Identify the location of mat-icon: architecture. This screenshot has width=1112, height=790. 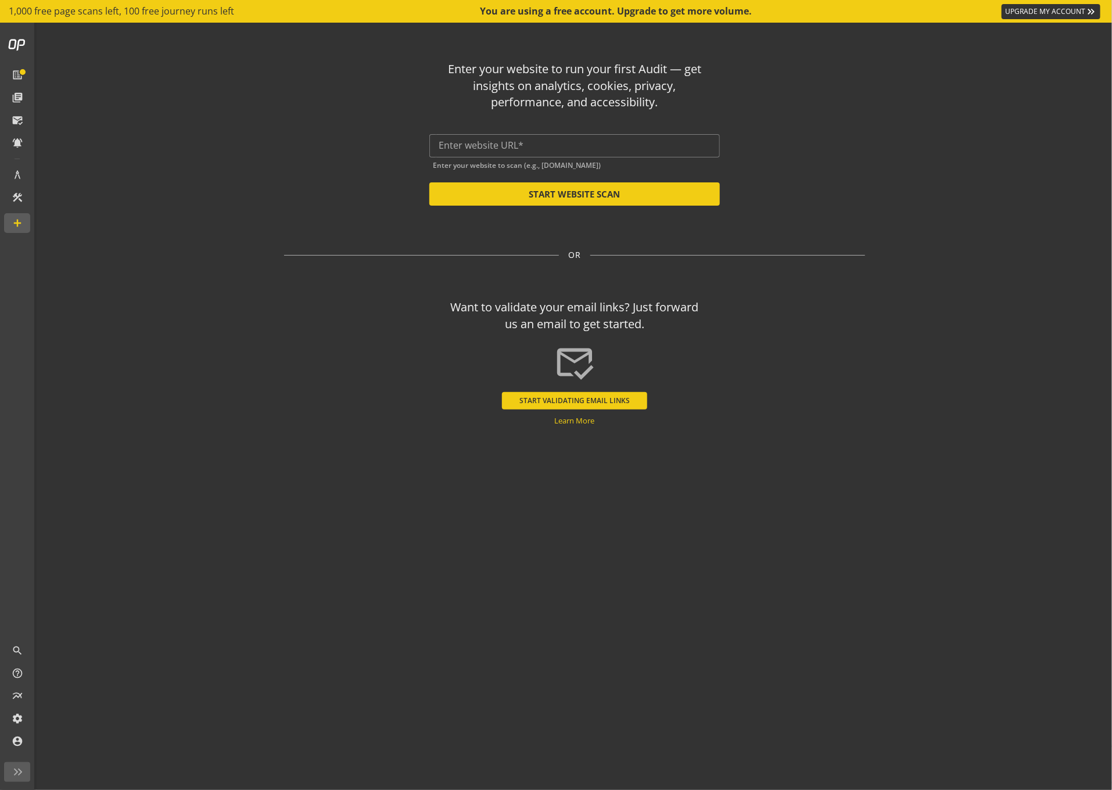
(17, 175).